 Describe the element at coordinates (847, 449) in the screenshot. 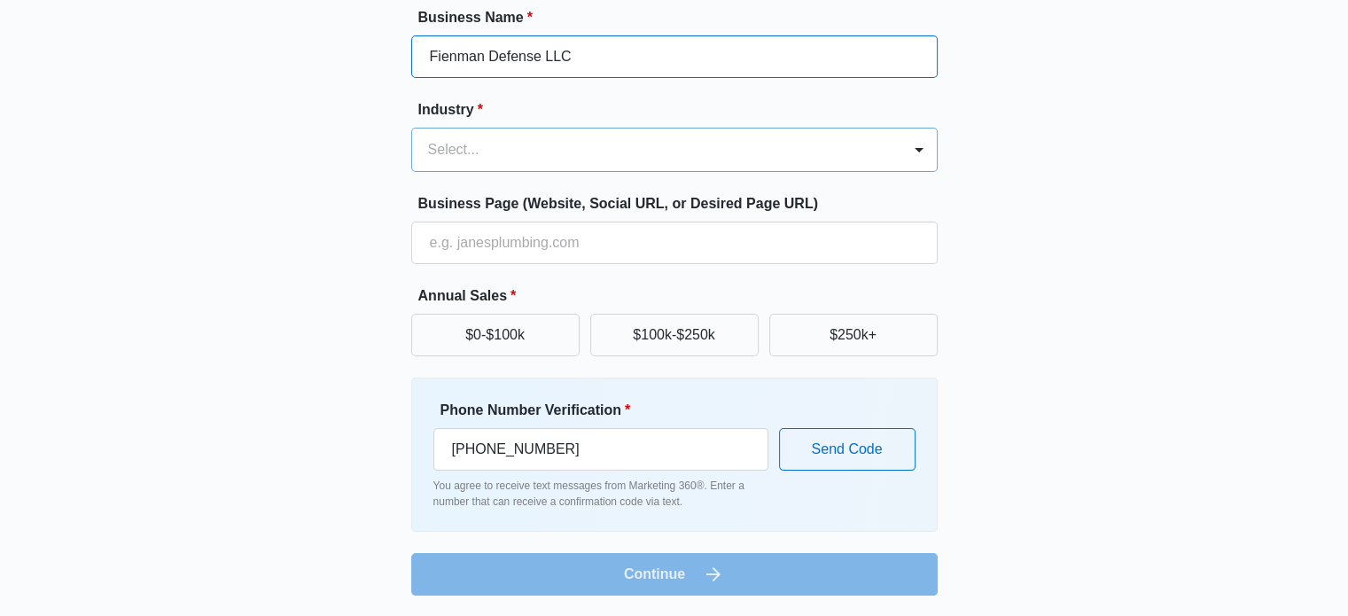

I see `button: Send Code` at that location.